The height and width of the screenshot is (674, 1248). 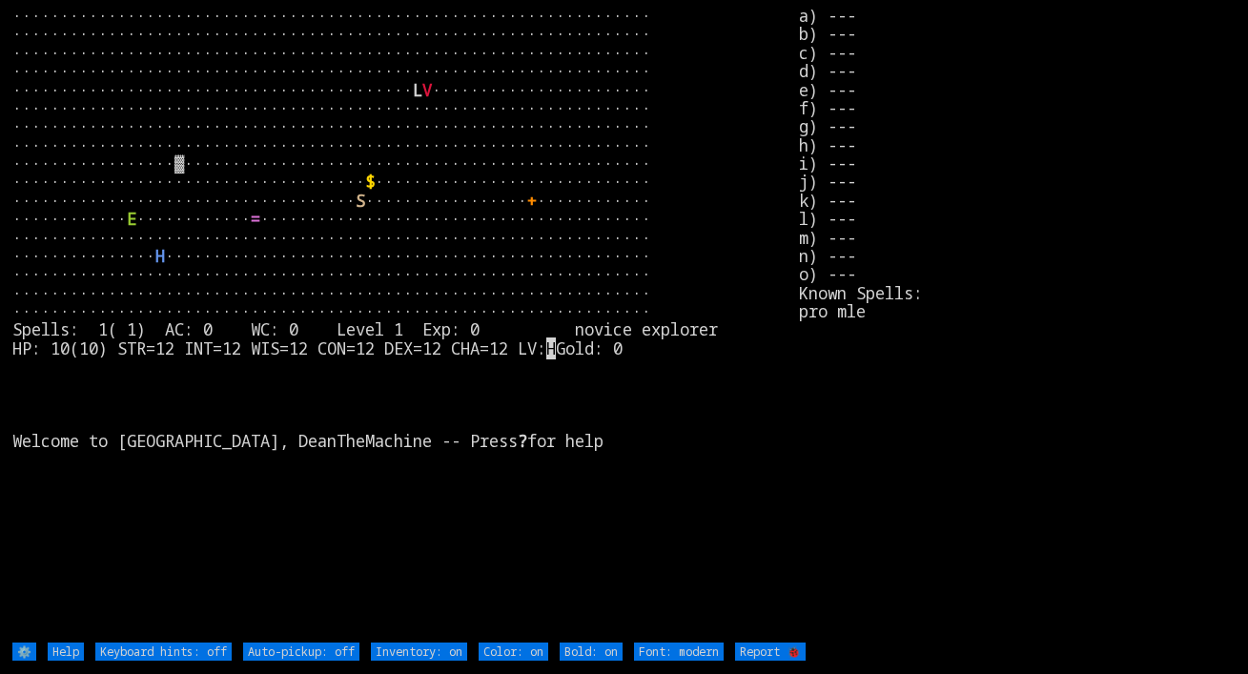 What do you see at coordinates (679, 651) in the screenshot?
I see `input: Font: modern` at bounding box center [679, 651].